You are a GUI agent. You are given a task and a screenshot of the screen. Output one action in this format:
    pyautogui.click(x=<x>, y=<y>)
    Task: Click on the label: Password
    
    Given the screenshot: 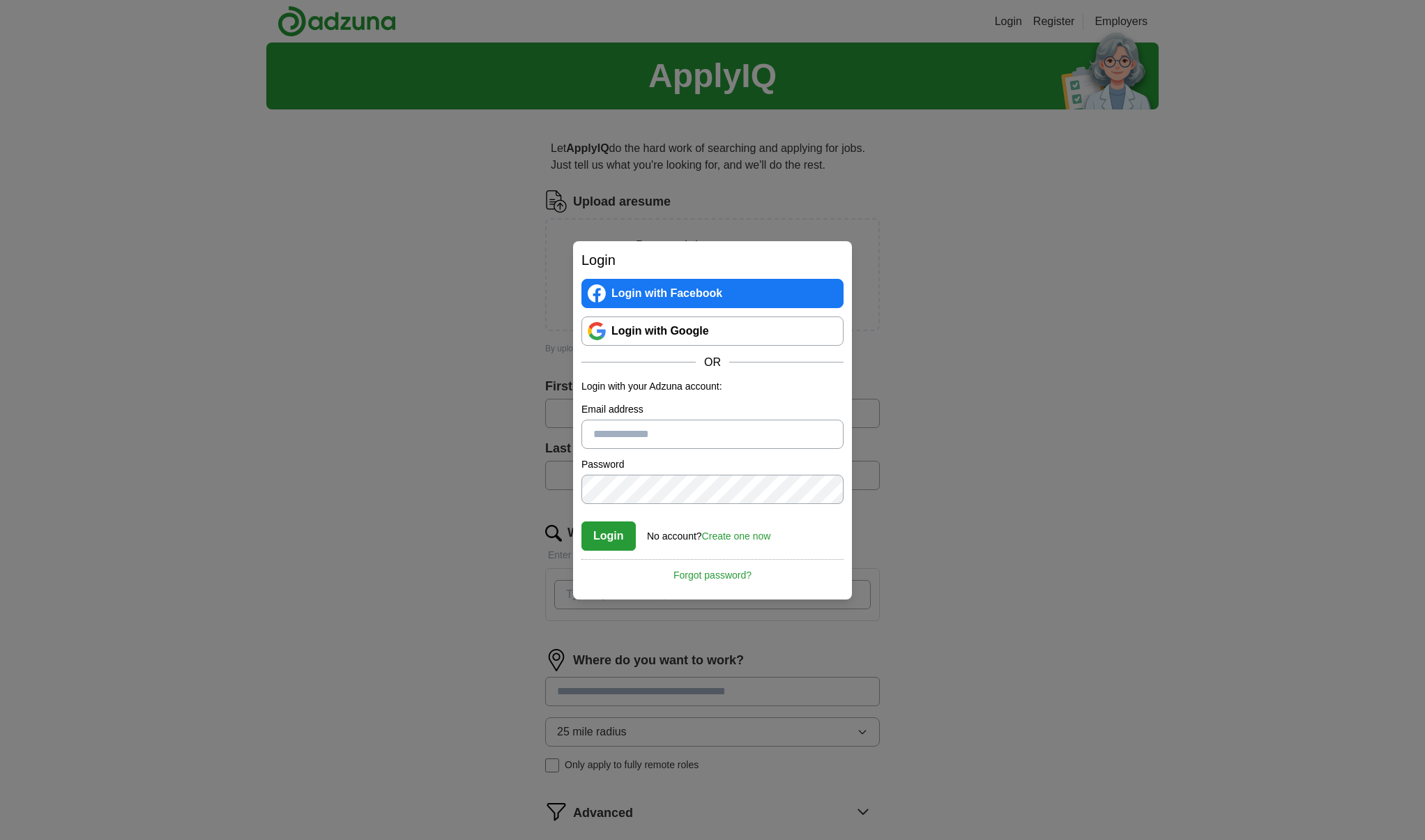 What is the action you would take?
    pyautogui.click(x=713, y=464)
    